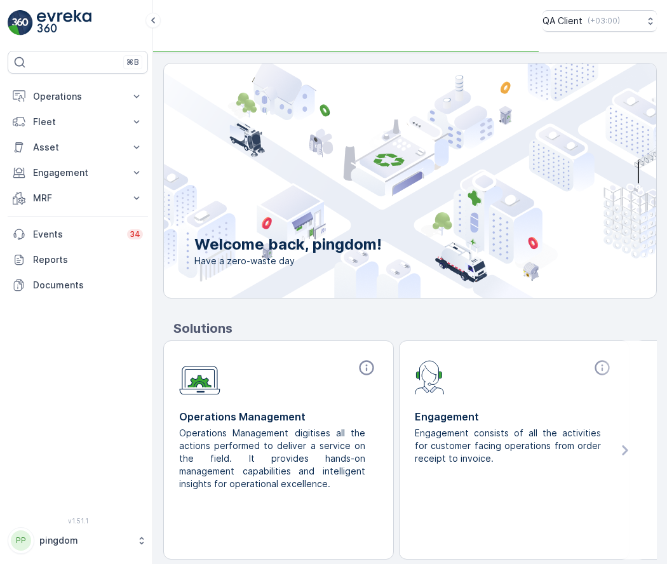 Image resolution: width=667 pixels, height=564 pixels. I want to click on p: Welcome back, pingdom!, so click(288, 245).